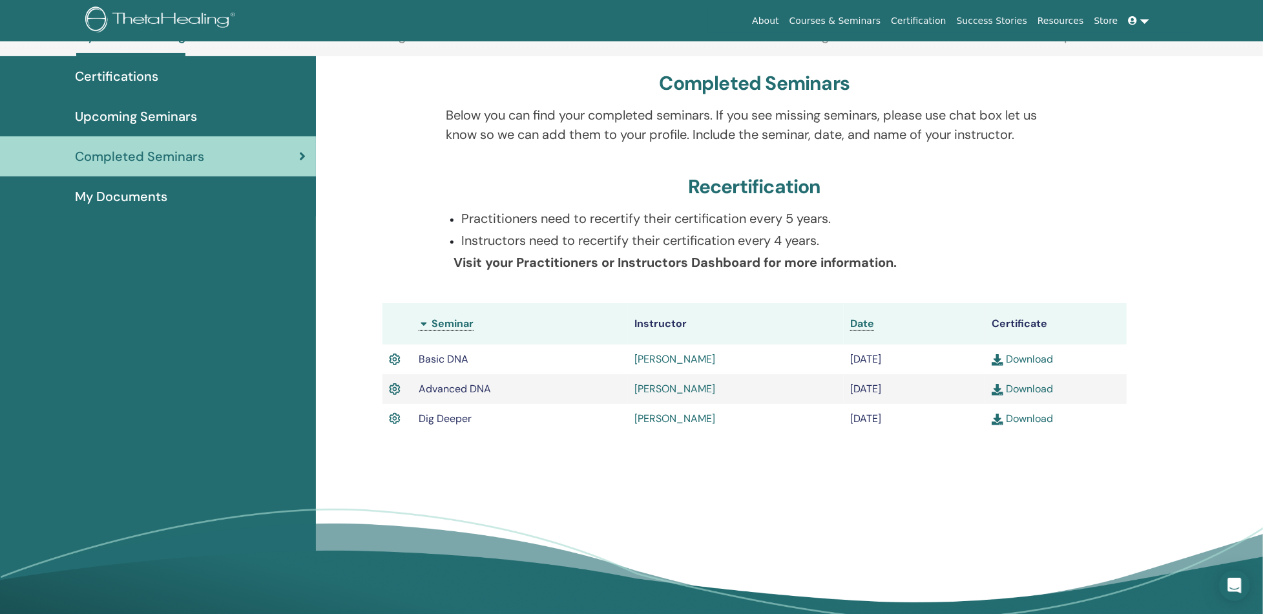 The height and width of the screenshot is (614, 1263). I want to click on span: Advanced DNA, so click(455, 388).